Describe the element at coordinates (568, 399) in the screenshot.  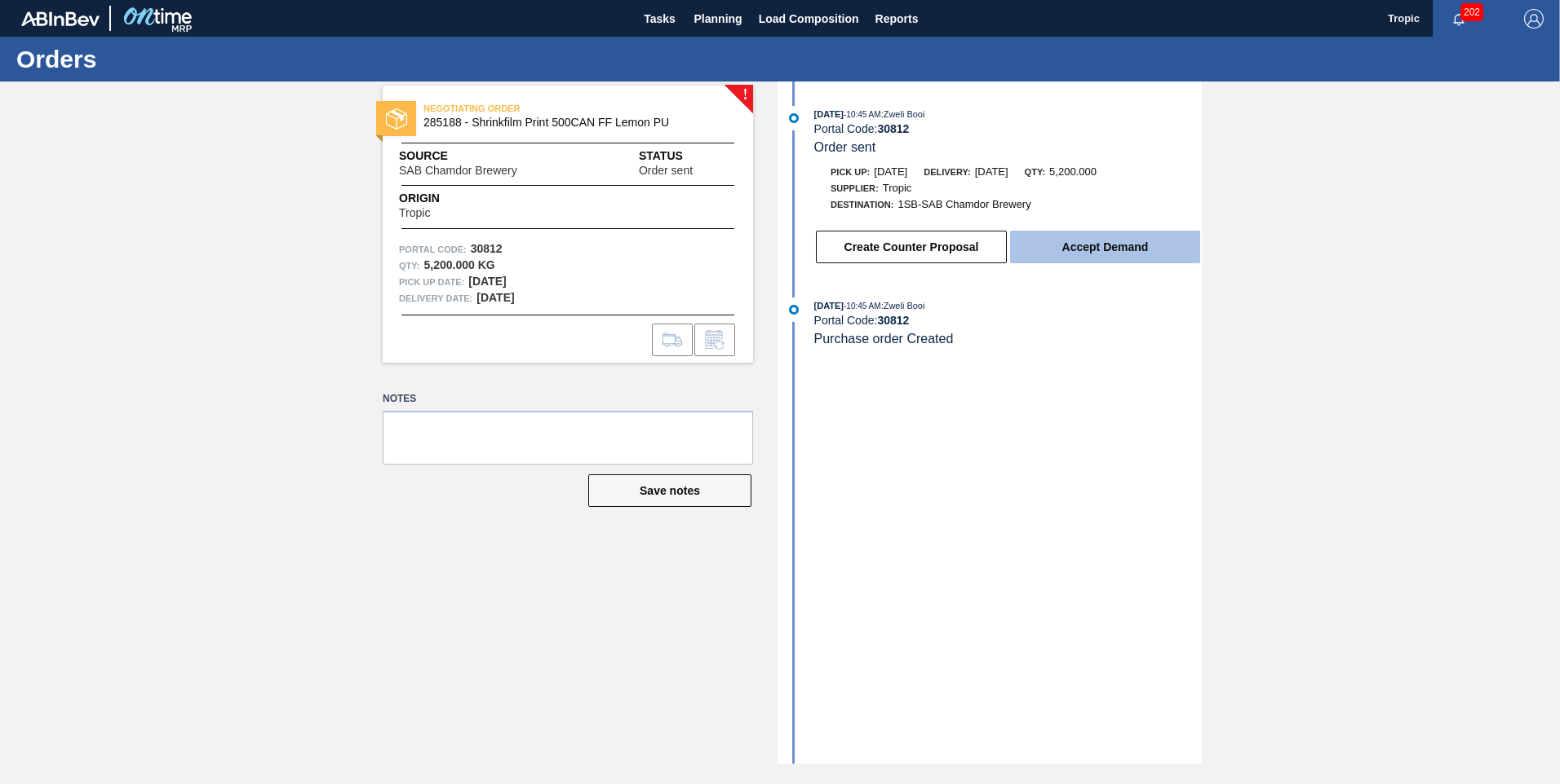
I see `label: Notes` at that location.